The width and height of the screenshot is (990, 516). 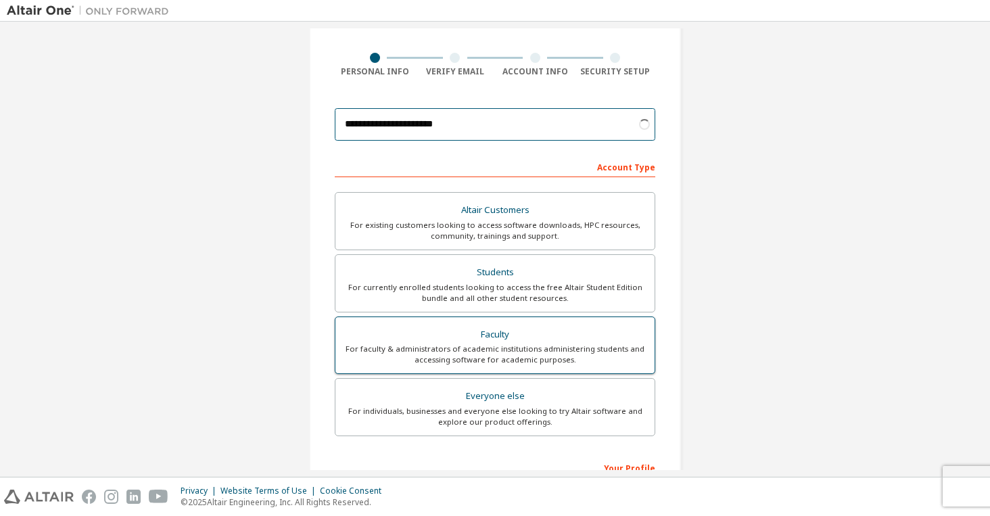 What do you see at coordinates (354, 491) in the screenshot?
I see `div: Cookie Consent` at bounding box center [354, 491].